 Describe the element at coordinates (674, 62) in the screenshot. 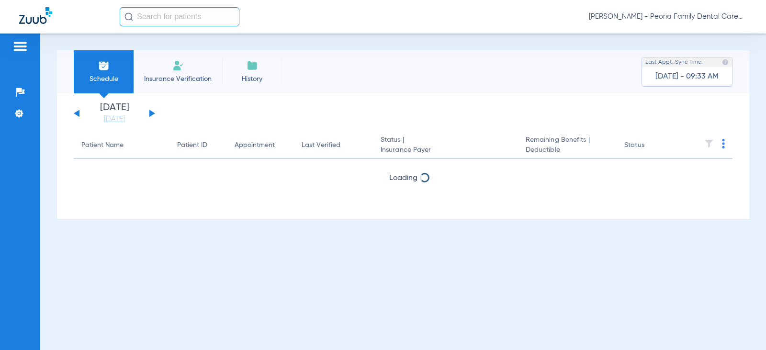

I see `span: Last Appt. Sync Time:` at that location.